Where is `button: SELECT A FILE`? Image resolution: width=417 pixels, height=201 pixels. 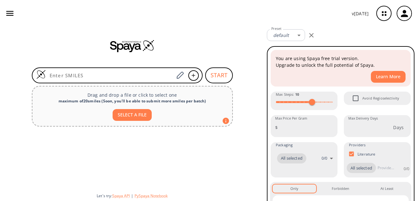
button: SELECT A FILE is located at coordinates (132, 115).